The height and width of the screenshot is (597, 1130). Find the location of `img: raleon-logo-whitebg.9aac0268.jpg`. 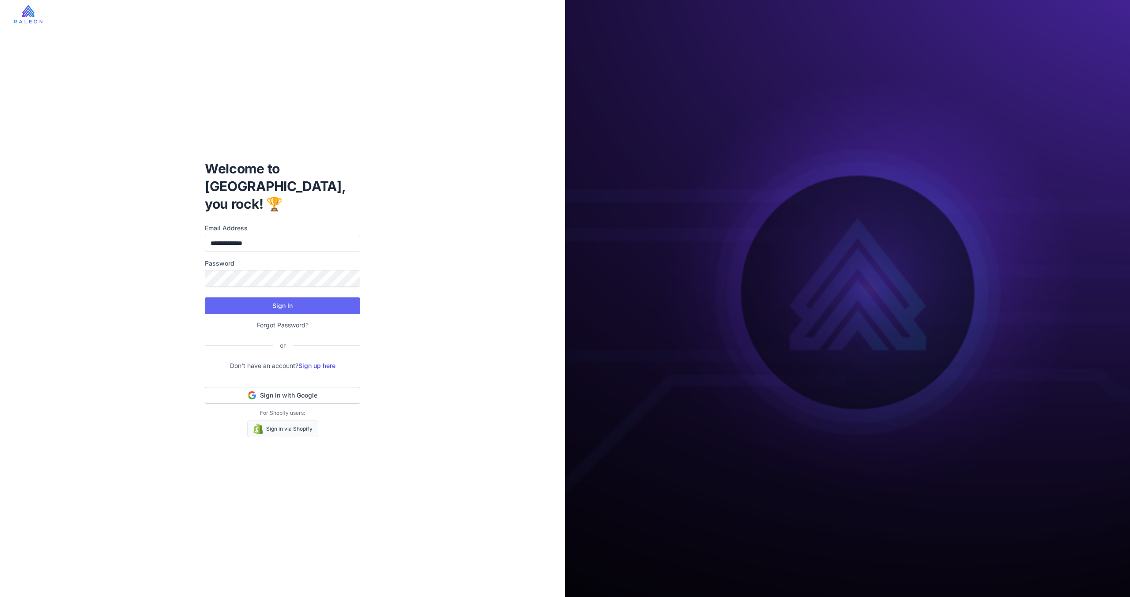

img: raleon-logo-whitebg.9aac0268.jpg is located at coordinates (28, 14).